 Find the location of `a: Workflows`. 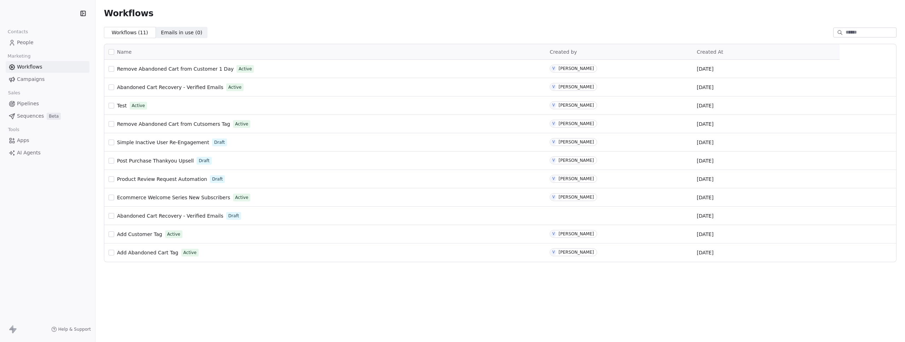

a: Workflows is located at coordinates (47, 67).